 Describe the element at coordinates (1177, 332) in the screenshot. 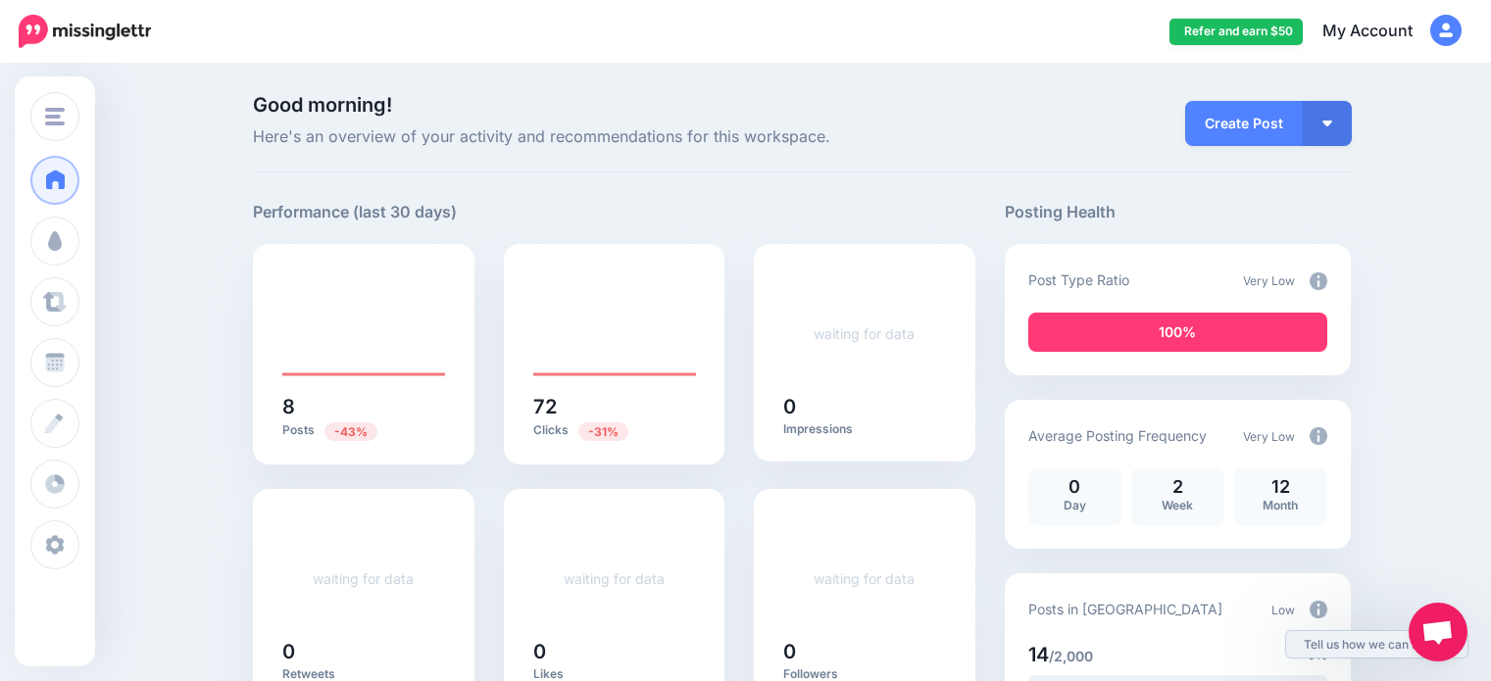

I see `div: 100% of your posts in the last 30 days have been from Curated content` at that location.